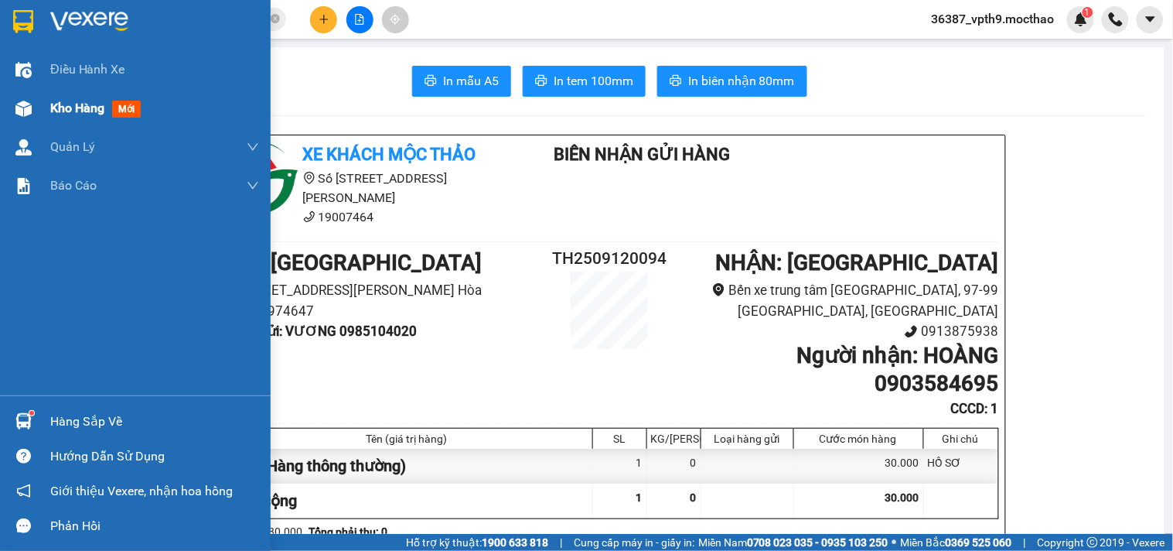 The image size is (1173, 551). What do you see at coordinates (360, 19) in the screenshot?
I see `span: file-add` at bounding box center [360, 19].